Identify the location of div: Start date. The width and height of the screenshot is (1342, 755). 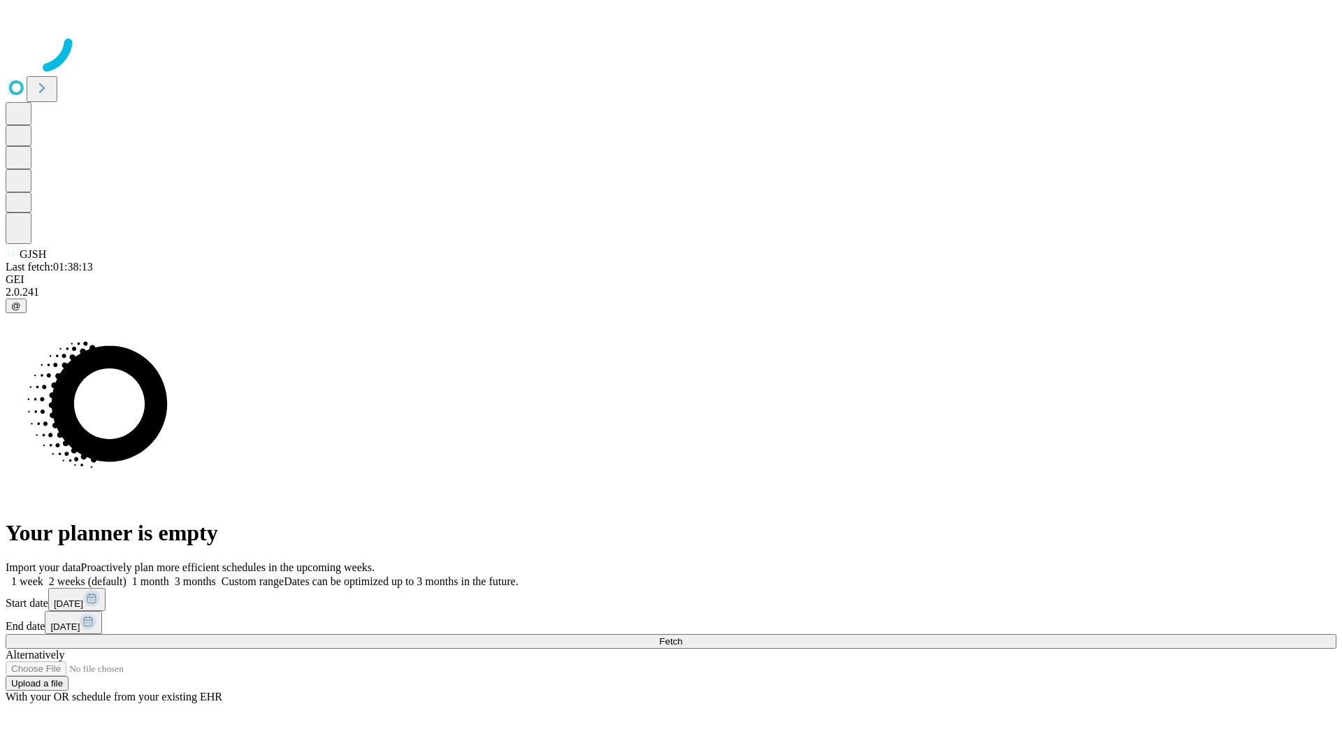
(671, 599).